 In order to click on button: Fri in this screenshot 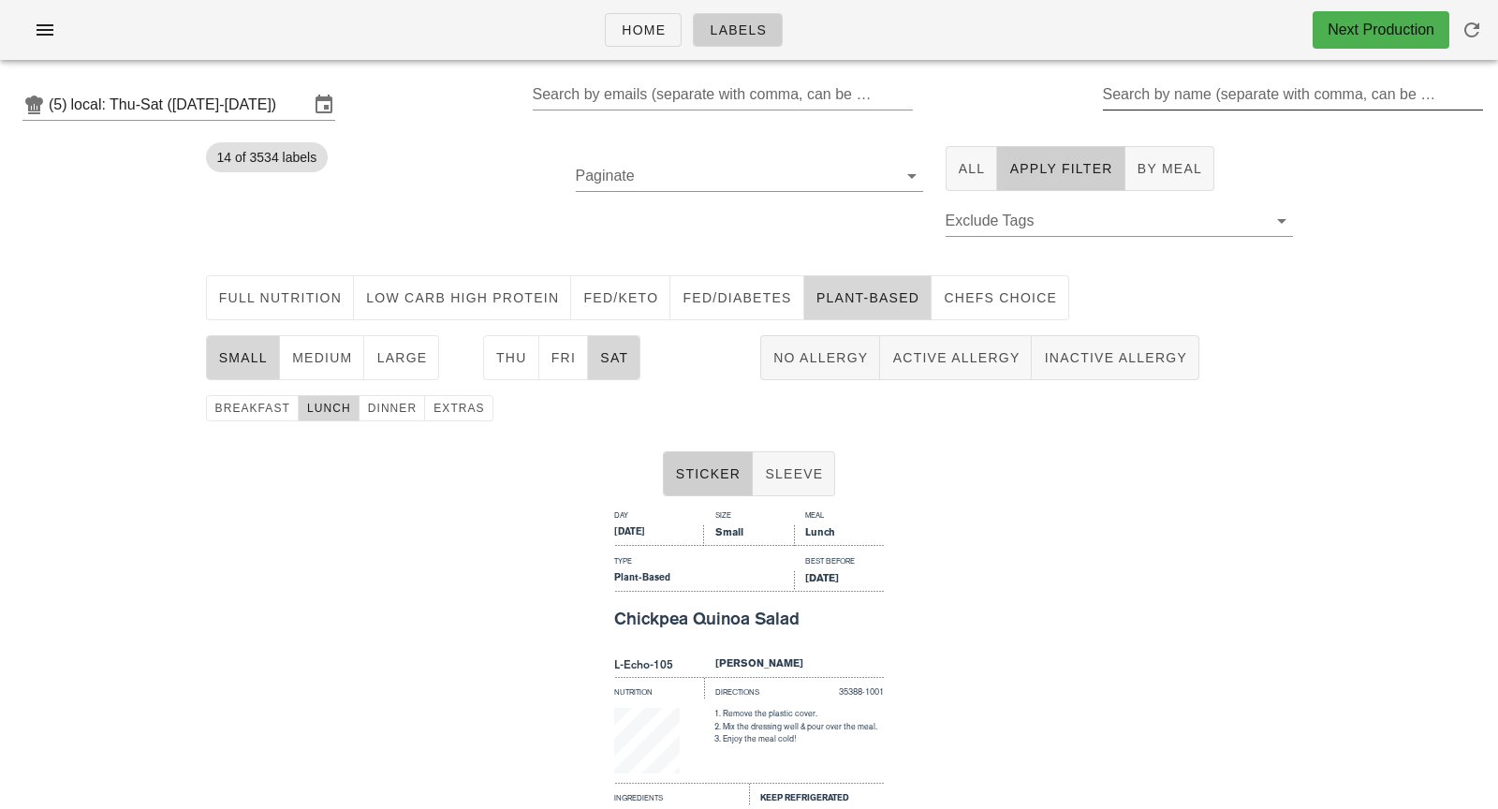, I will do `click(564, 358)`.